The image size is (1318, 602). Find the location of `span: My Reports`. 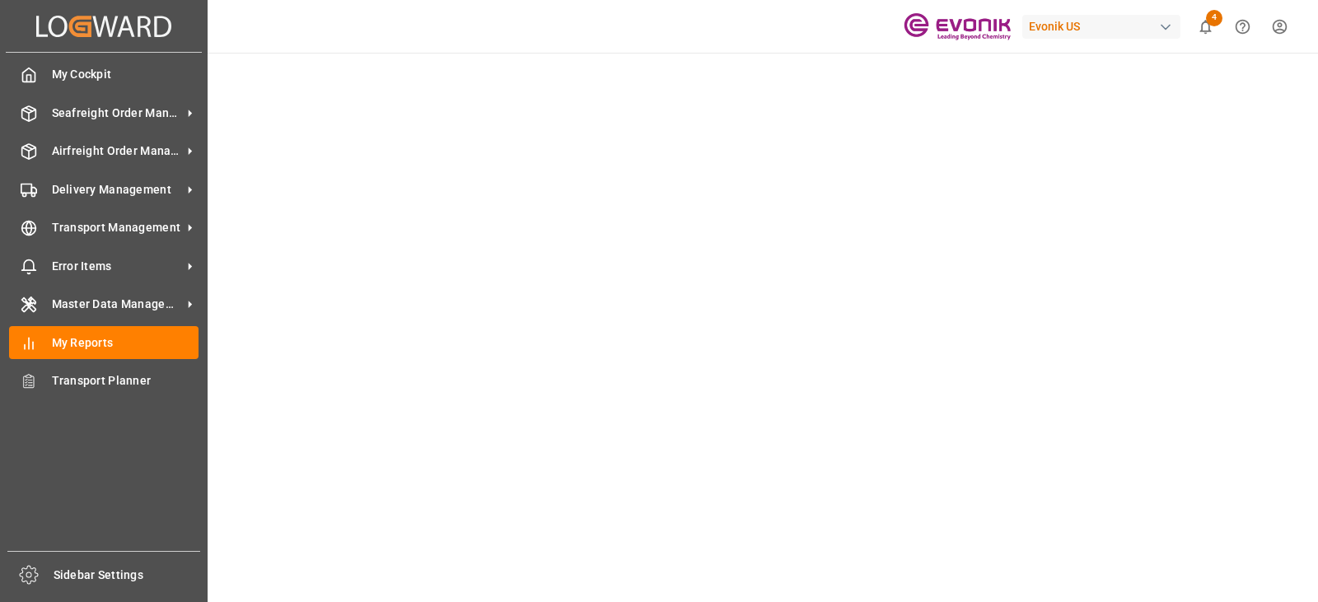

span: My Reports is located at coordinates (125, 343).